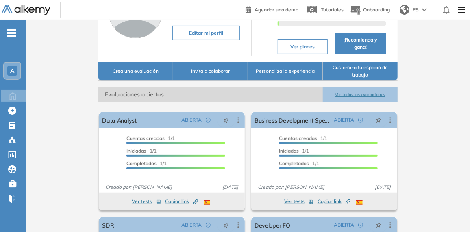  I want to click on button: Customiza tu espacio de trabajo, so click(360, 71).